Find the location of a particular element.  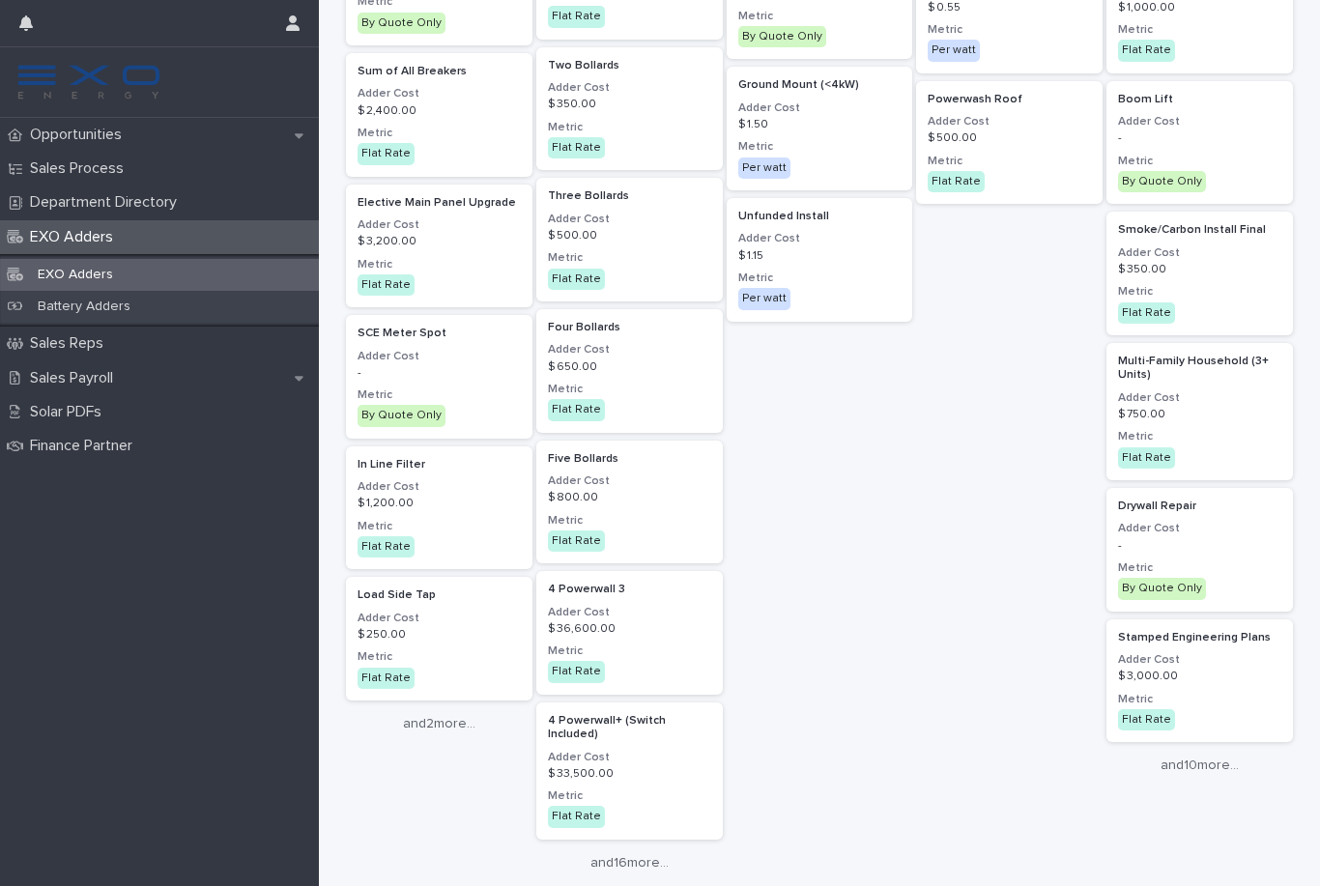

img: FKS5r6ZBThi8E5hshIGi is located at coordinates (89, 82).